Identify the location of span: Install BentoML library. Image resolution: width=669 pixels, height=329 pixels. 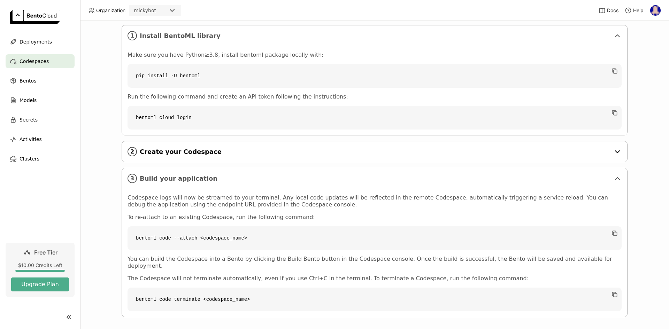
(375, 36).